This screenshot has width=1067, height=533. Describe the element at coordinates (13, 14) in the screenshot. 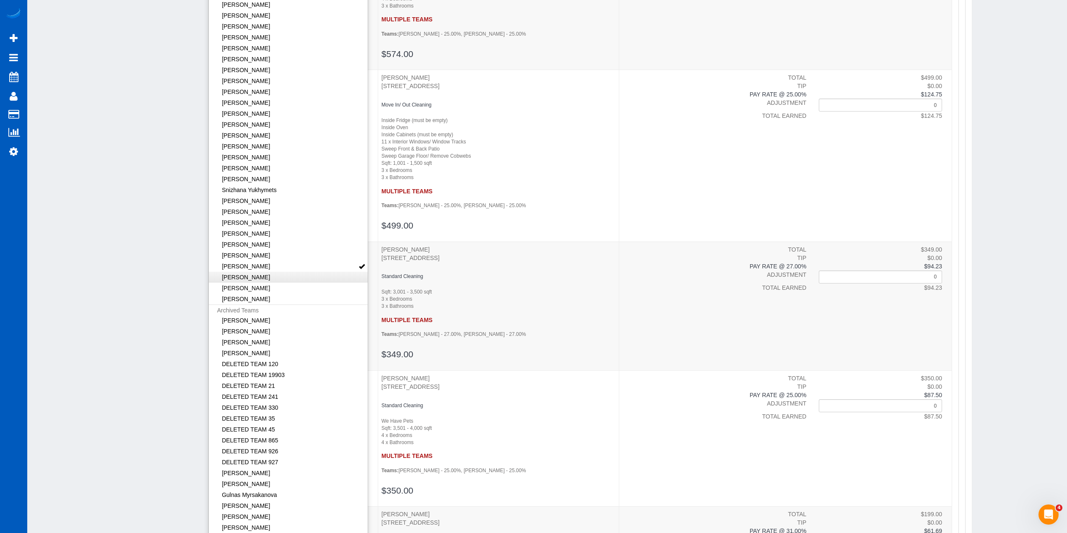

I see `img: Automaid Logo` at that location.